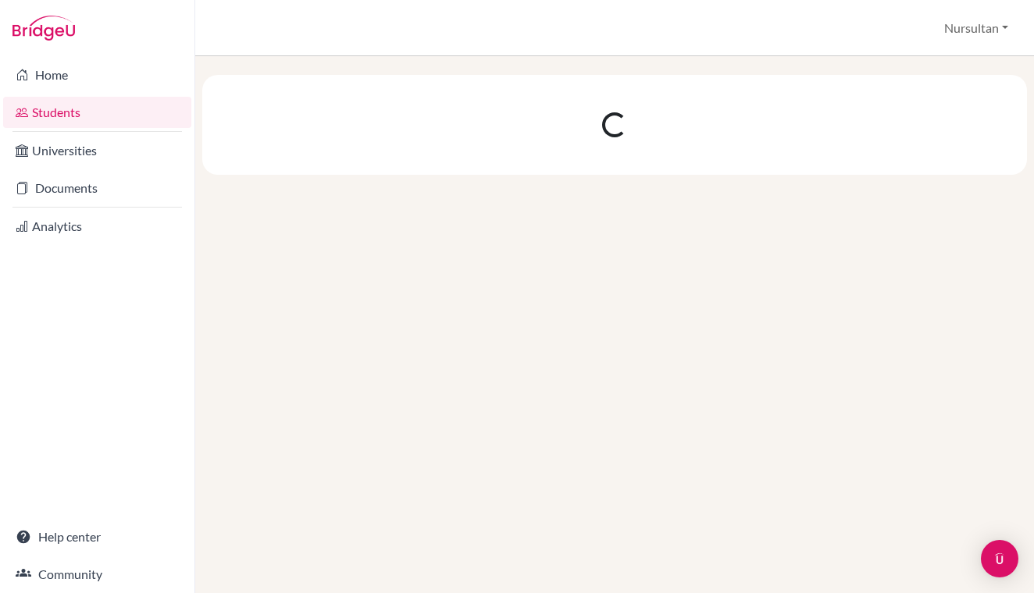 The width and height of the screenshot is (1034, 593). What do you see at coordinates (44, 28) in the screenshot?
I see `img: Bridge-U` at bounding box center [44, 28].